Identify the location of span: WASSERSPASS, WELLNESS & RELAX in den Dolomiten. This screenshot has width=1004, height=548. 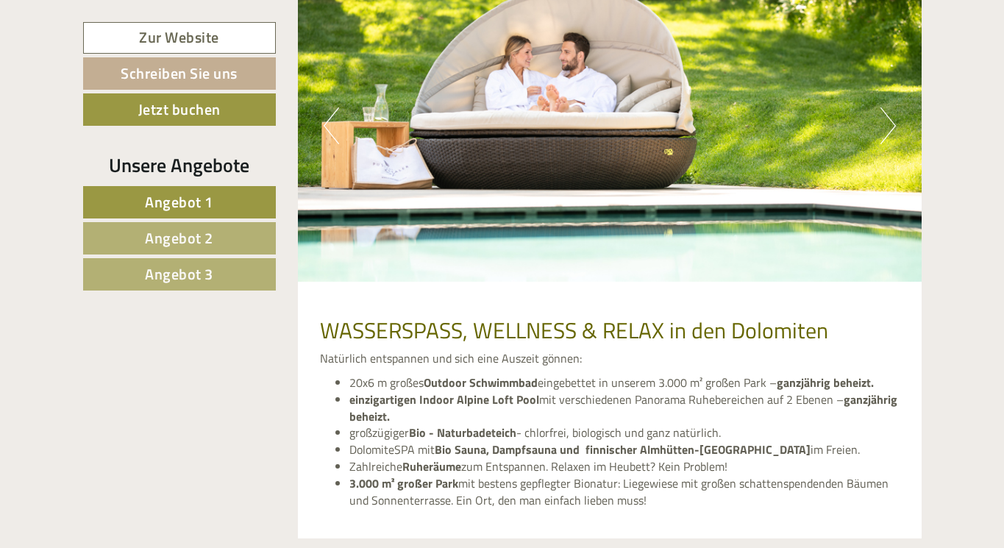
(574, 330).